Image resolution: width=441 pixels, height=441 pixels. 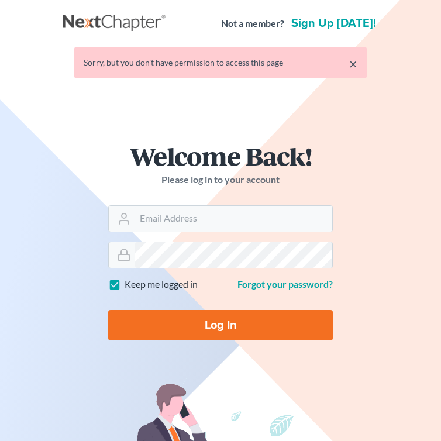 What do you see at coordinates (221, 156) in the screenshot?
I see `h1: Welcome Back!` at bounding box center [221, 156].